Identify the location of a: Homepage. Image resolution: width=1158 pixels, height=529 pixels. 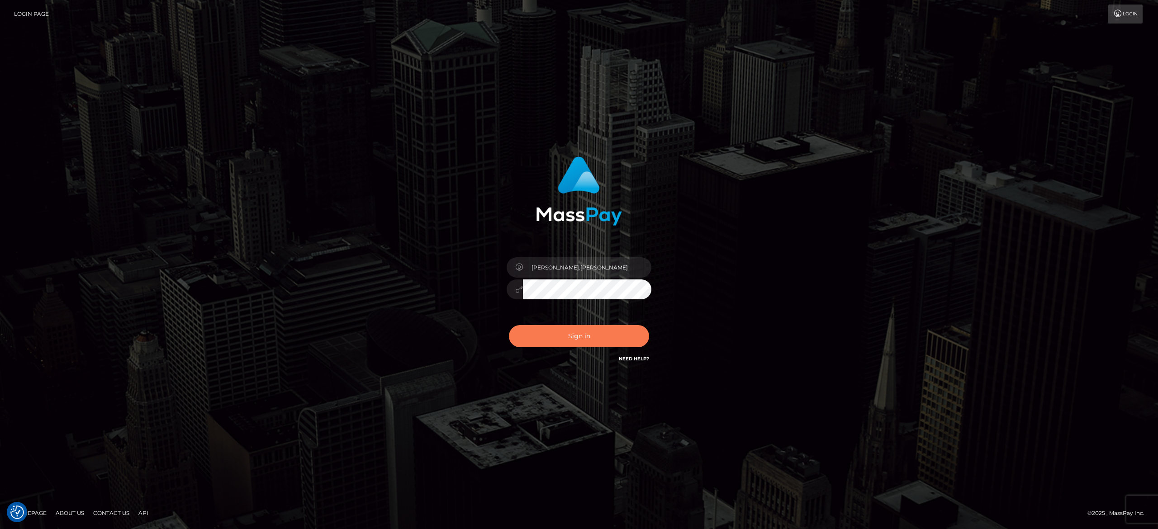
(30, 513).